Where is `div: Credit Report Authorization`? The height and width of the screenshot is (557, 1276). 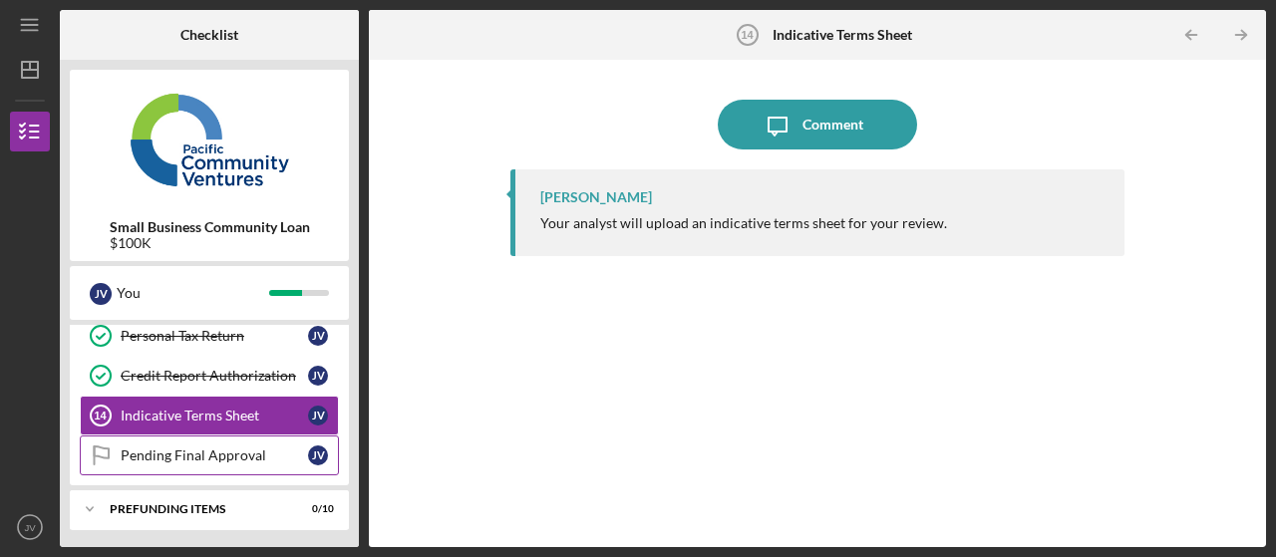 div: Credit Report Authorization is located at coordinates (214, 376).